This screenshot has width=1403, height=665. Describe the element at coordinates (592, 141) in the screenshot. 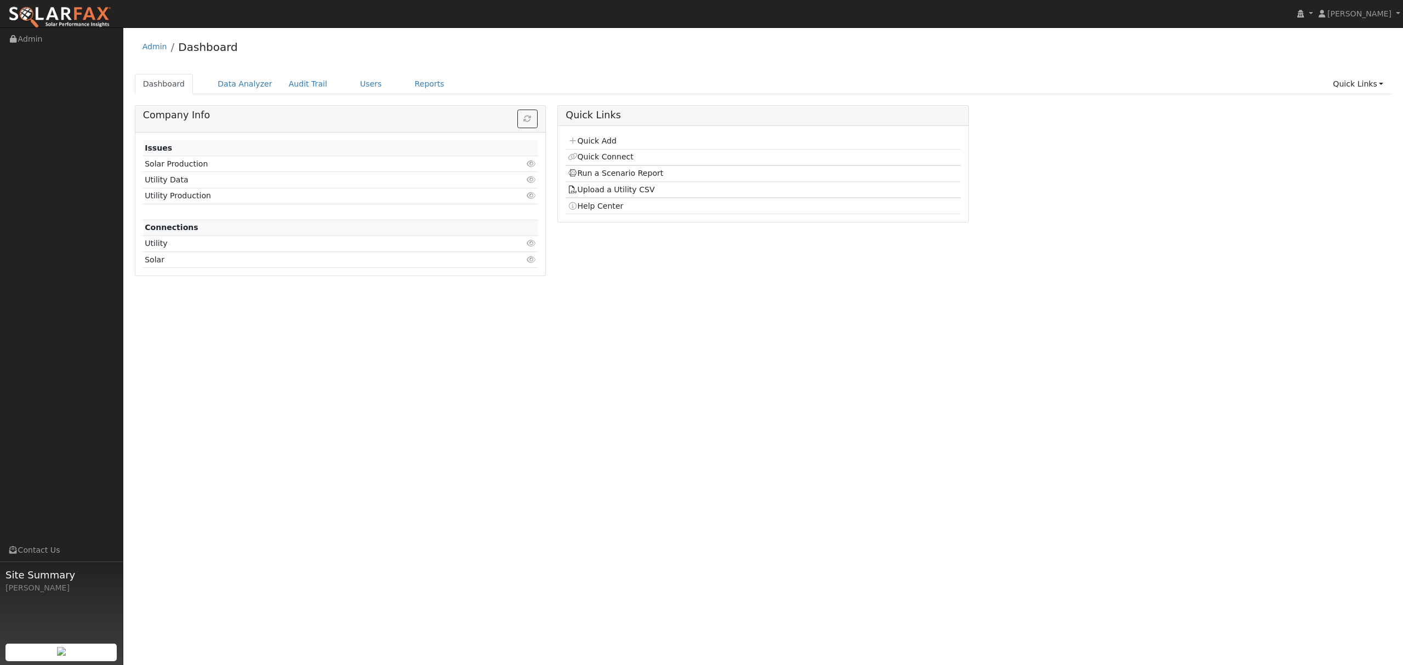

I see `a: Quick Add` at that location.